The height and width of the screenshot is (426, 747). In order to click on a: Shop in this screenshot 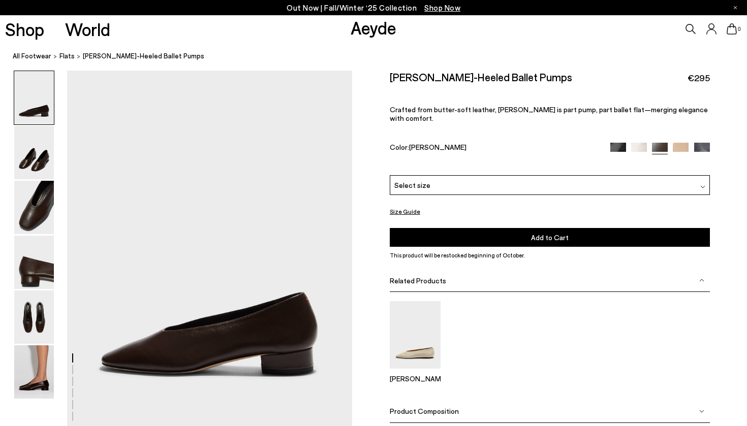, I will do `click(24, 29)`.